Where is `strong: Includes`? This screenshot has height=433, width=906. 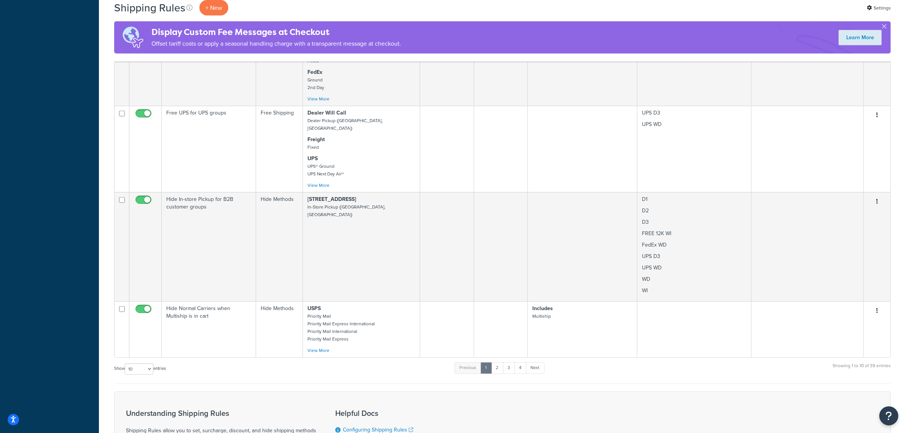 strong: Includes is located at coordinates (542, 308).